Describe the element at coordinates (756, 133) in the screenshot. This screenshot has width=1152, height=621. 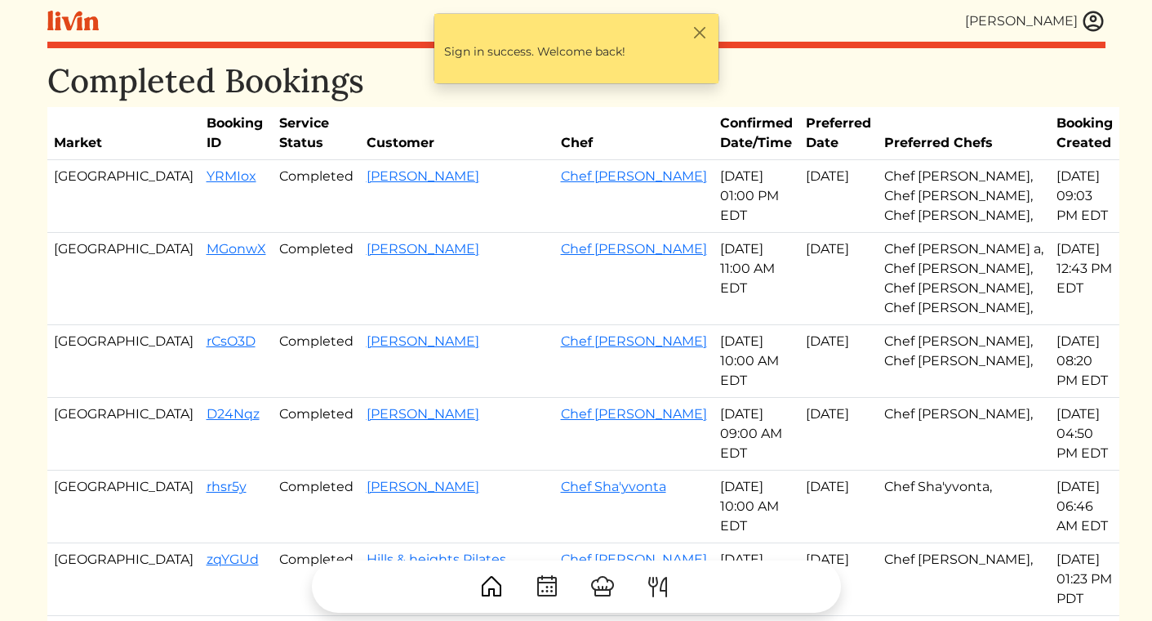
I see `th: Confirmed Date/Time` at that location.